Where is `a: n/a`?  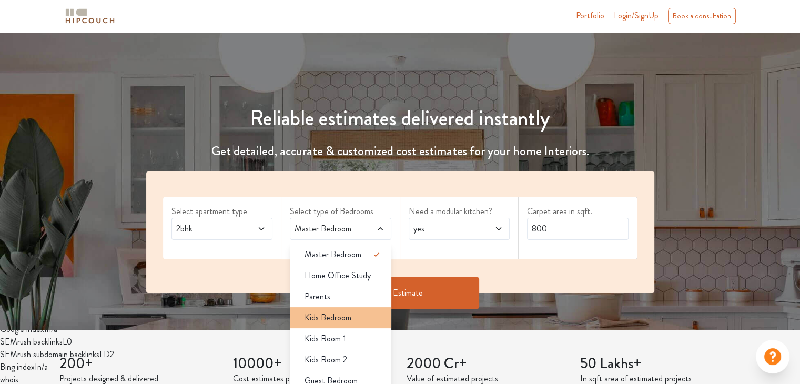
a: n/a is located at coordinates (43, 367).